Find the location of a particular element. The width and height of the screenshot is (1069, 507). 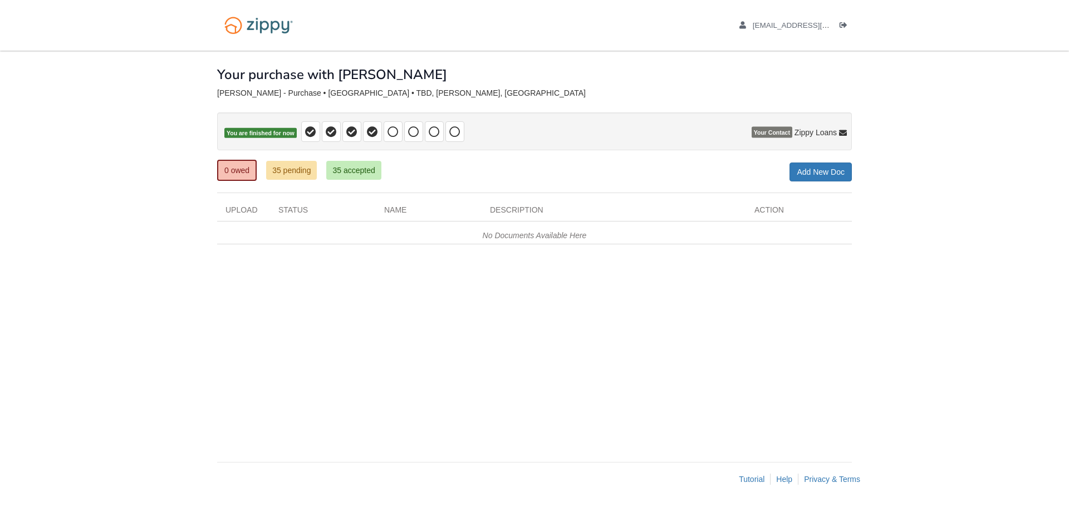

a: 35 accepted is located at coordinates (354, 170).